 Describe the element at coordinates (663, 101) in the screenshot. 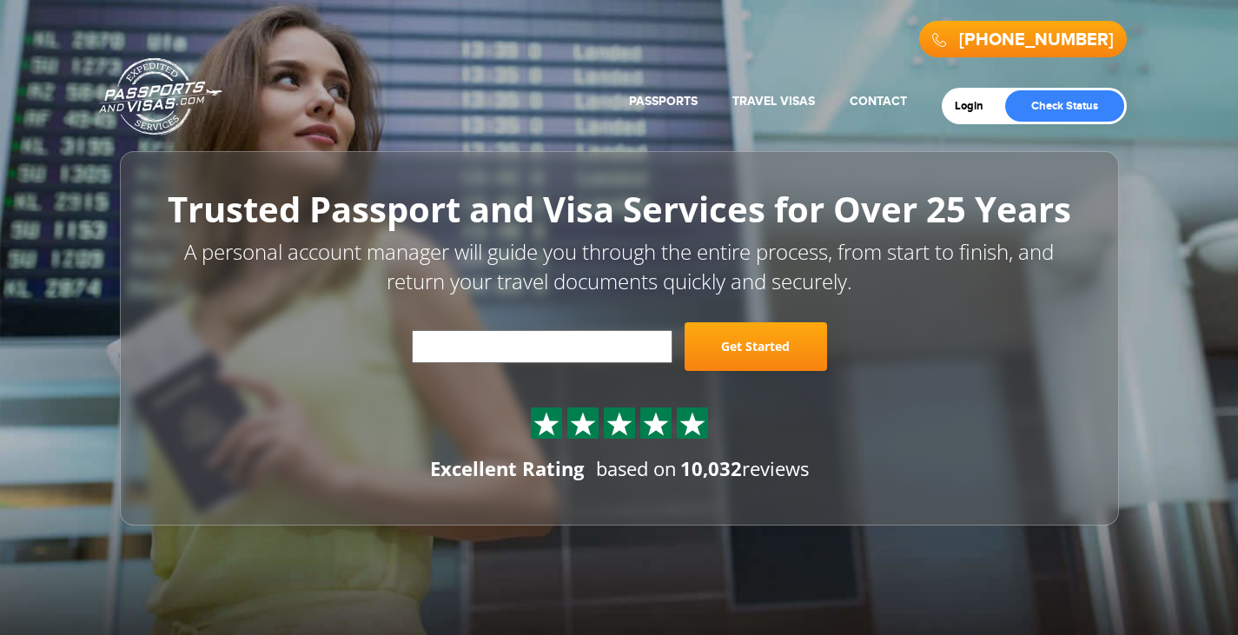

I see `a: Passports` at that location.